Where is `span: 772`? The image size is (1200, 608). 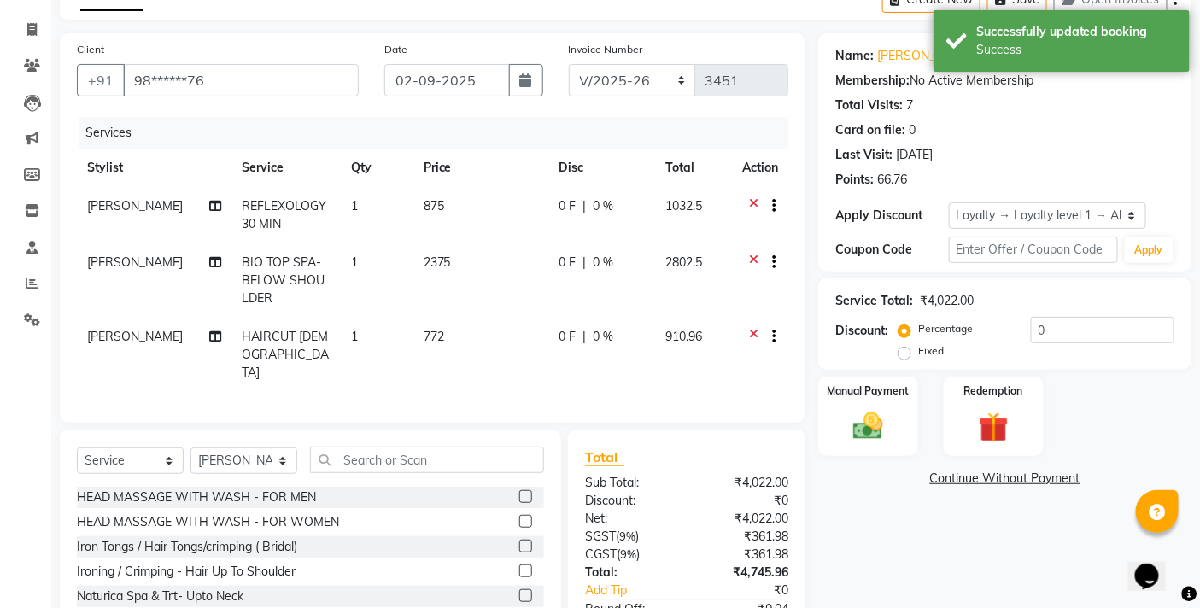
span: 772 is located at coordinates (434, 336).